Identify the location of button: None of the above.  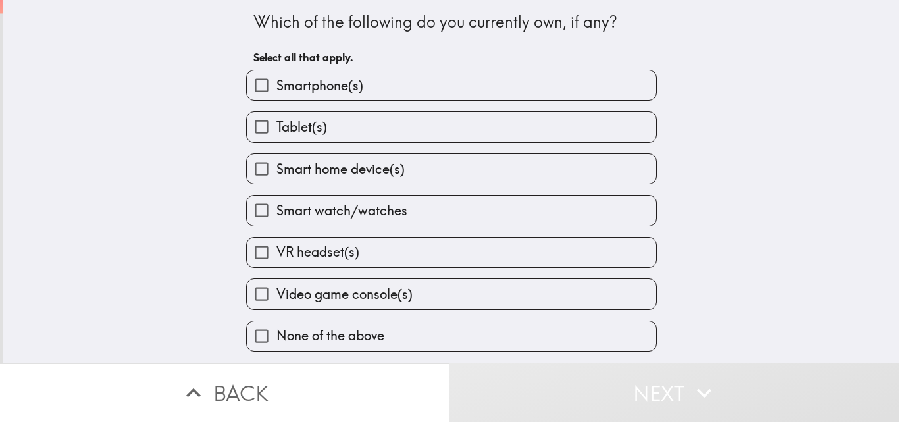
(452, 336).